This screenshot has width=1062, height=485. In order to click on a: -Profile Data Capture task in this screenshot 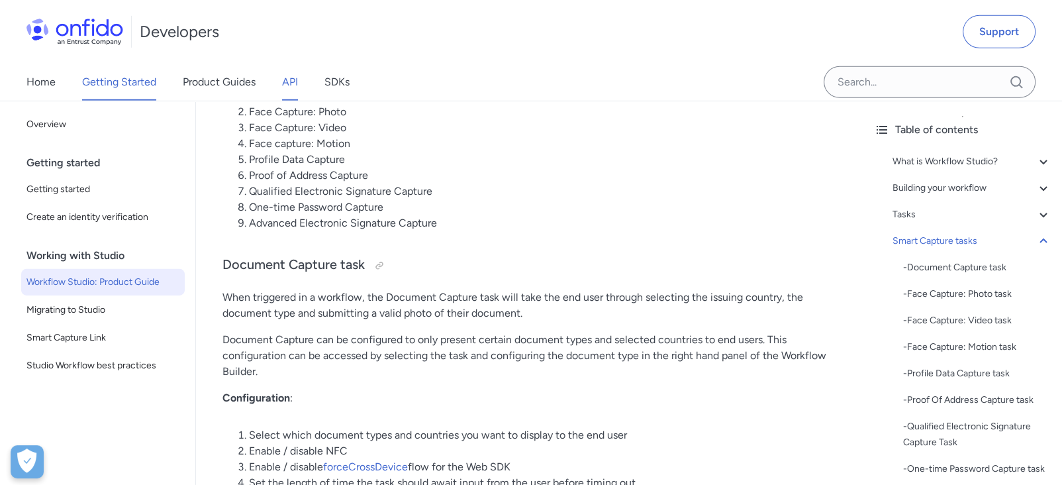, I will do `click(977, 373)`.